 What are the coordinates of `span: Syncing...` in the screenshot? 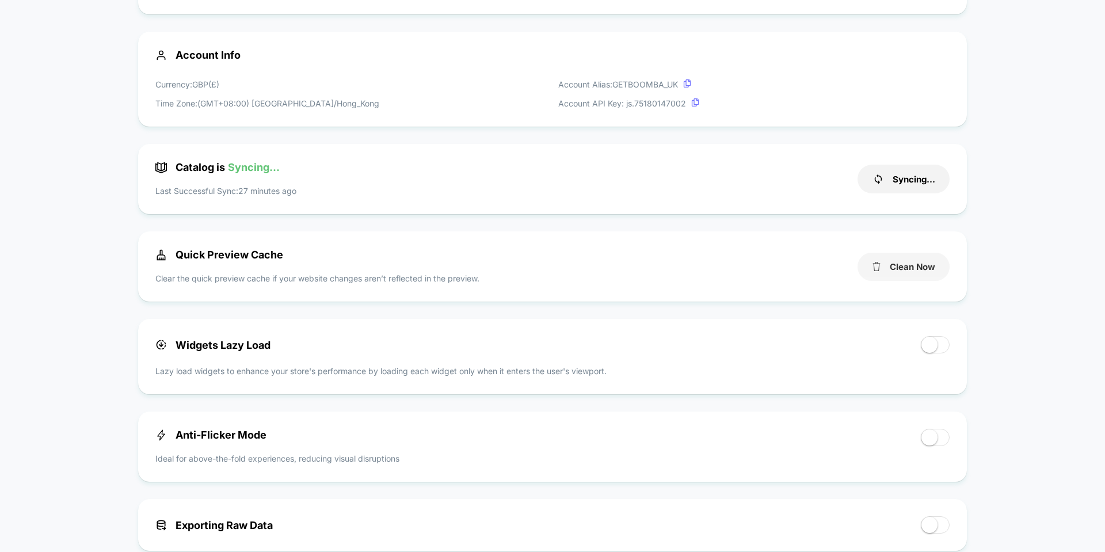 It's located at (254, 167).